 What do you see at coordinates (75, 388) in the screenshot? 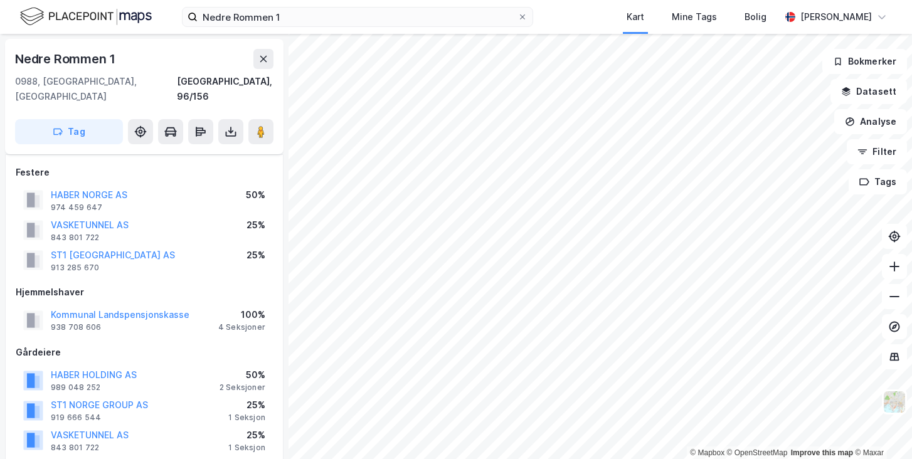
I see `div: 989 048 252` at bounding box center [75, 388].